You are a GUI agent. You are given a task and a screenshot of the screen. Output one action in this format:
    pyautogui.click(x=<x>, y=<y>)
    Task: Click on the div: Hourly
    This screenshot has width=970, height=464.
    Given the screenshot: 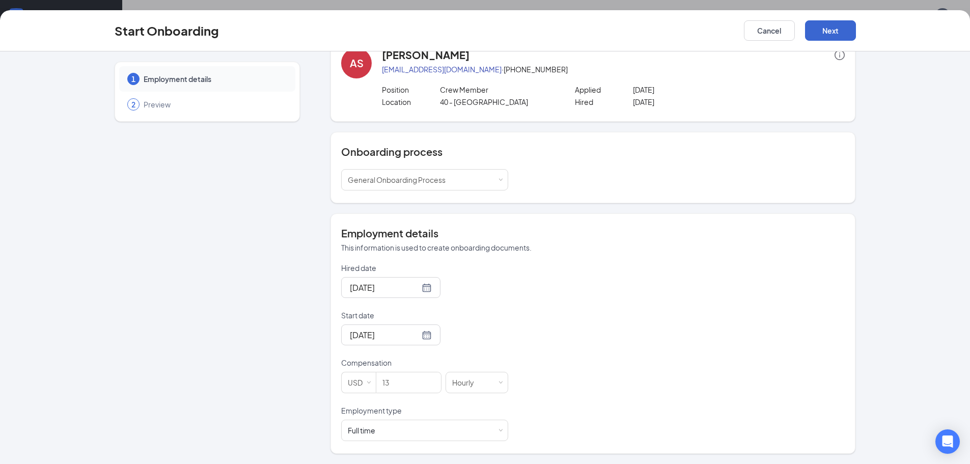 What is the action you would take?
    pyautogui.click(x=466, y=382)
    